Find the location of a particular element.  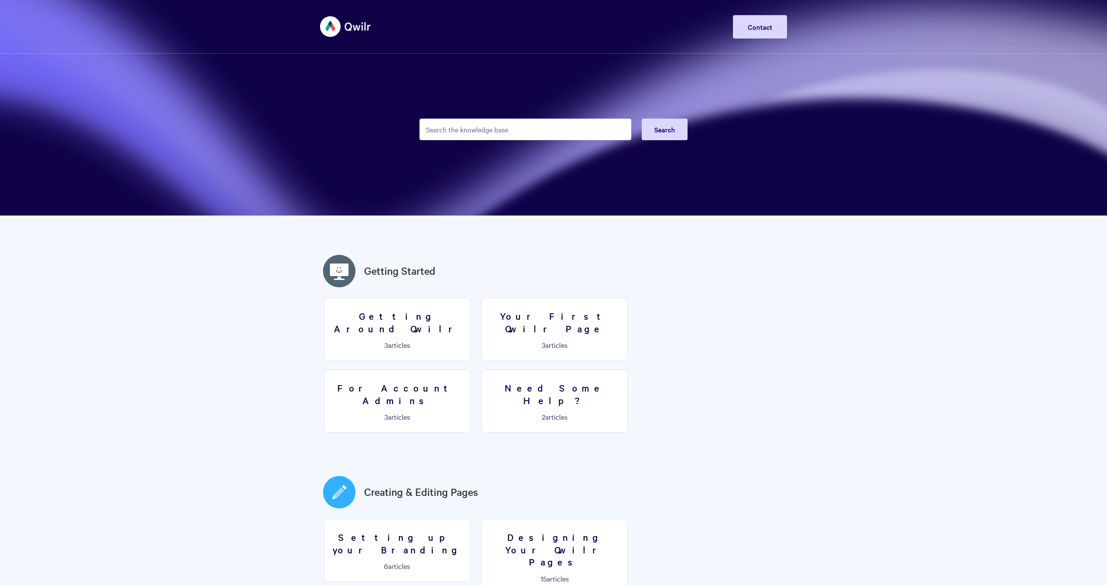

input: Search the knowledge base is located at coordinates (525, 129).